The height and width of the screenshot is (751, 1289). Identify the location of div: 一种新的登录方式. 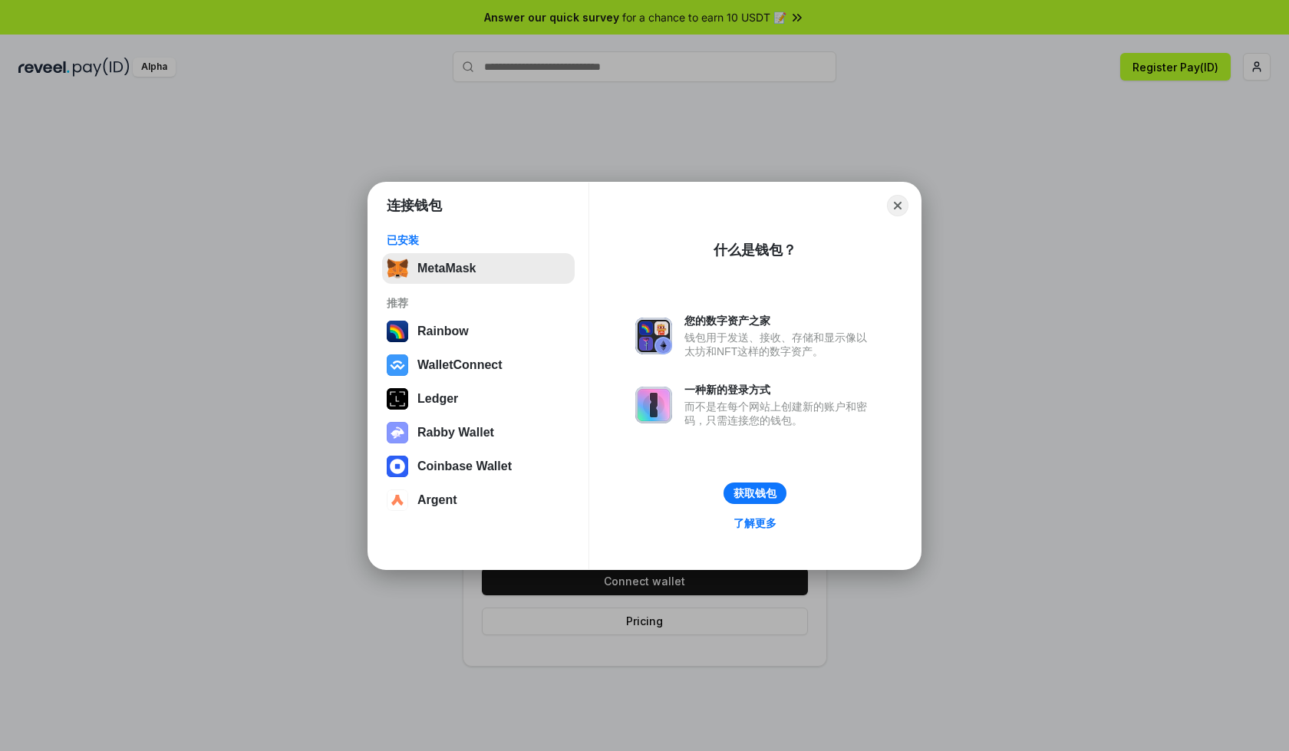
(779, 390).